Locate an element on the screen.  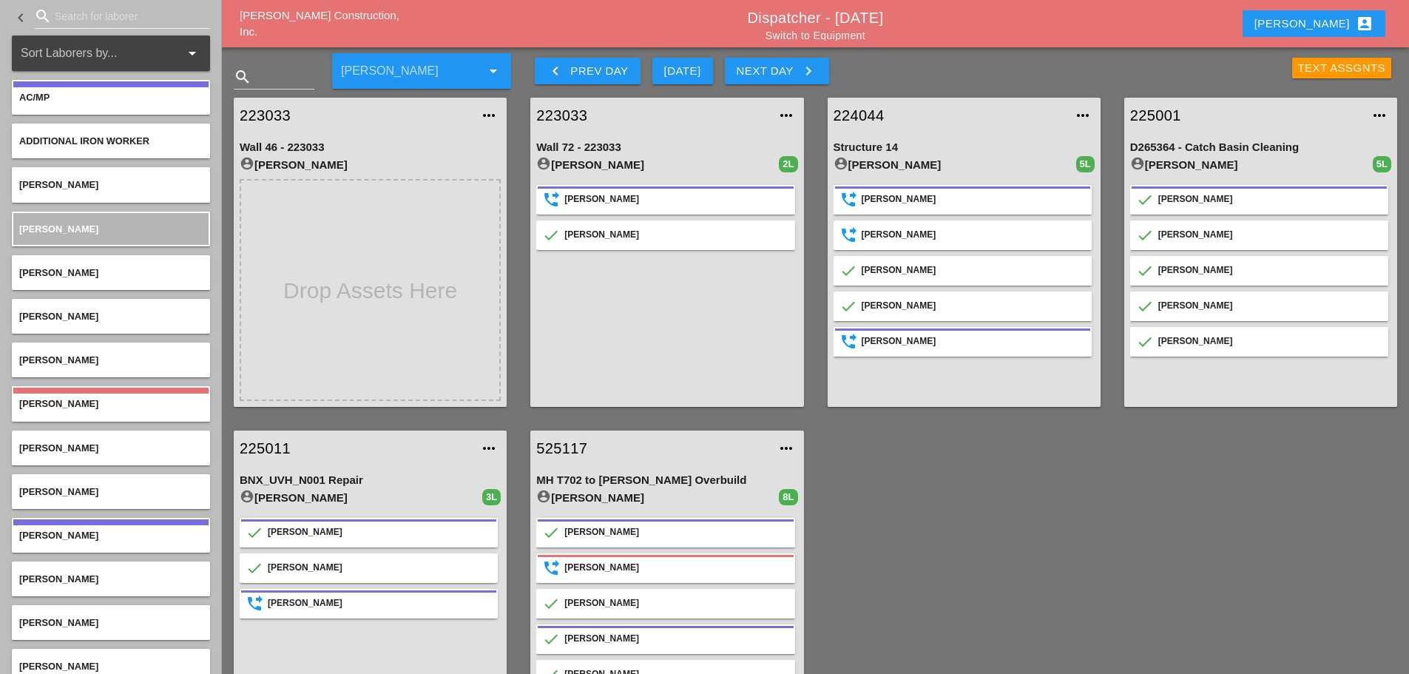
a: 224044 is located at coordinates (949, 115).